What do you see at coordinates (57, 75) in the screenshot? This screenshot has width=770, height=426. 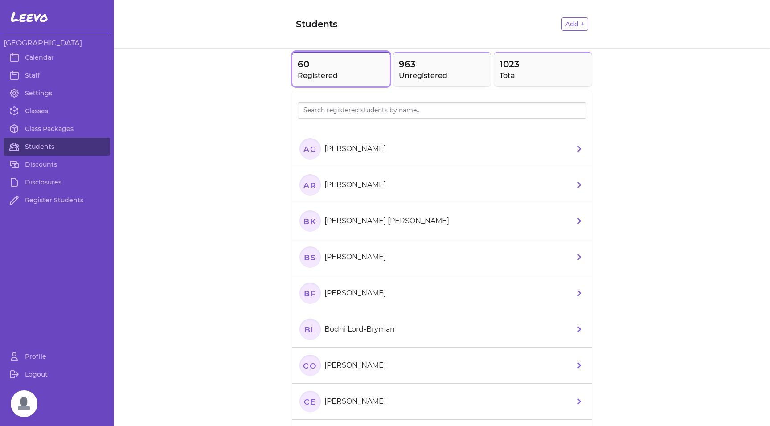 I see `a: Staff` at bounding box center [57, 75].